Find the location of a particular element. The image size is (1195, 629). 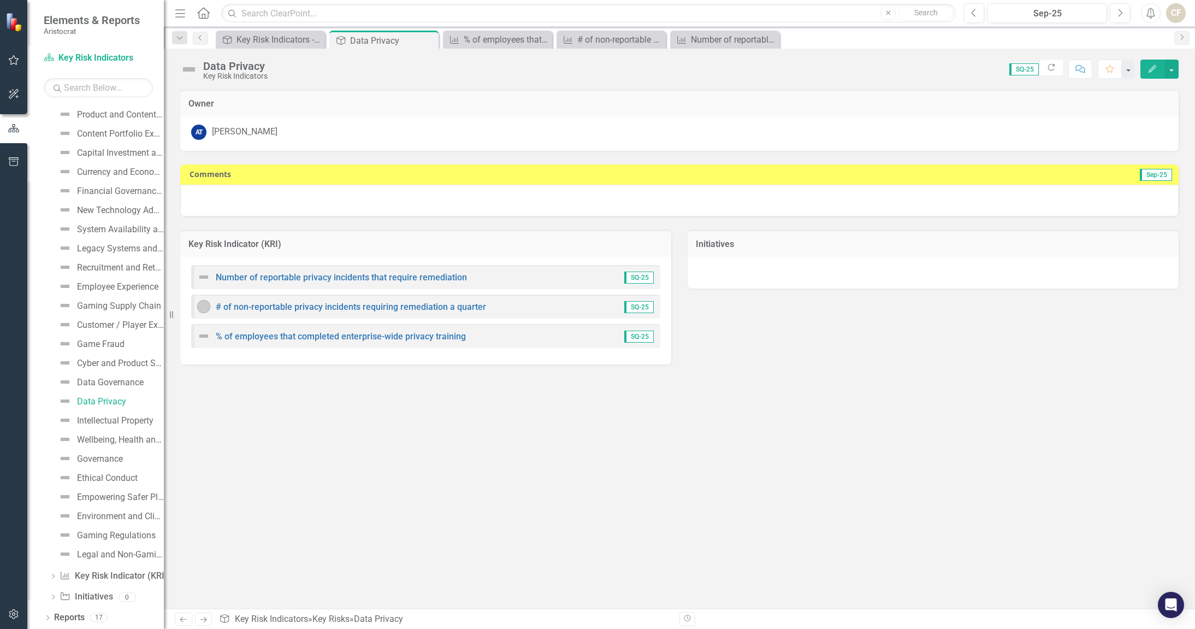

input: Search Below... is located at coordinates (98, 87).